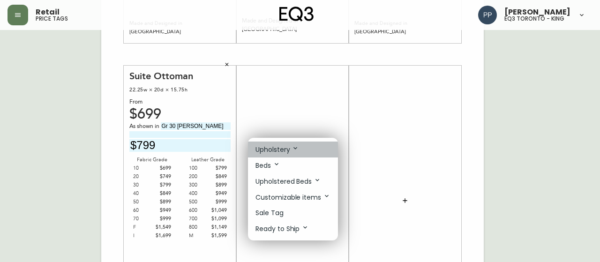 Image resolution: width=600 pixels, height=262 pixels. I want to click on p: Upholstered Beds, so click(288, 182).